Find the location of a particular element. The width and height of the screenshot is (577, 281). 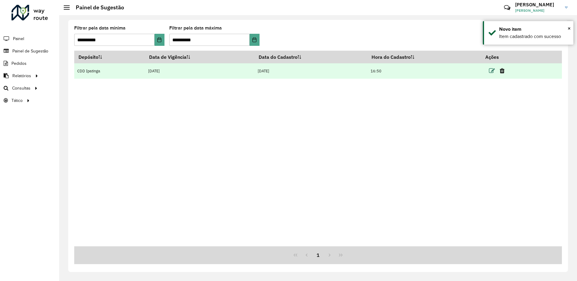

td: 16:50 is located at coordinates (424, 71).